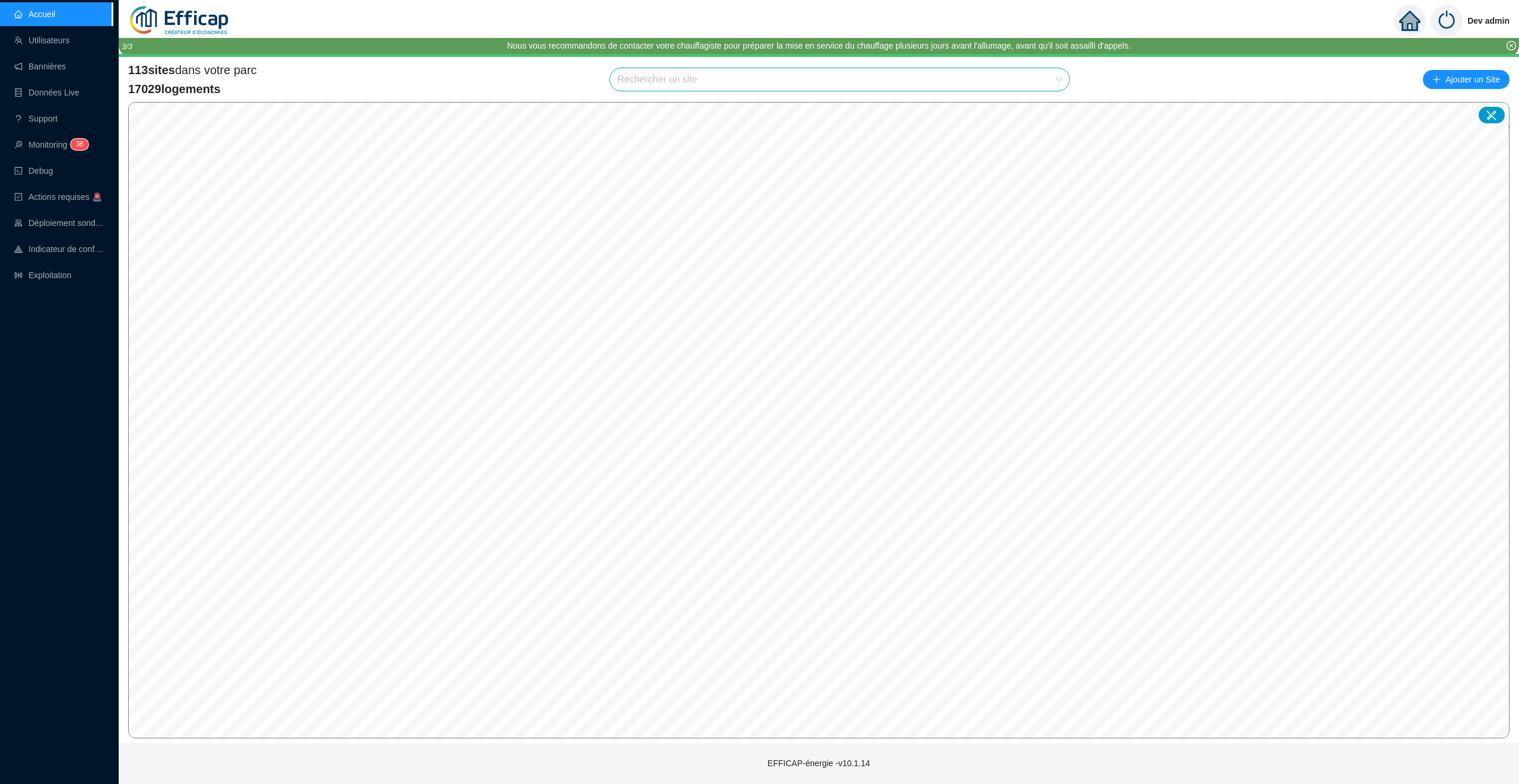 This screenshot has width=1519, height=784. Describe the element at coordinates (192, 70) in the screenshot. I see `span: dans votre parc` at that location.